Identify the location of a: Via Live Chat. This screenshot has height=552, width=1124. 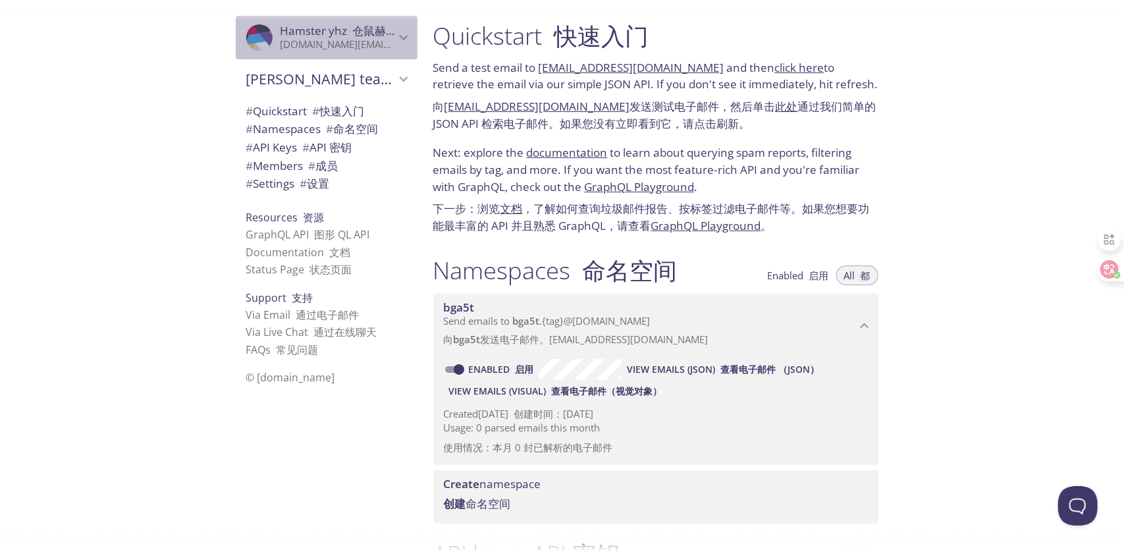
(311, 332).